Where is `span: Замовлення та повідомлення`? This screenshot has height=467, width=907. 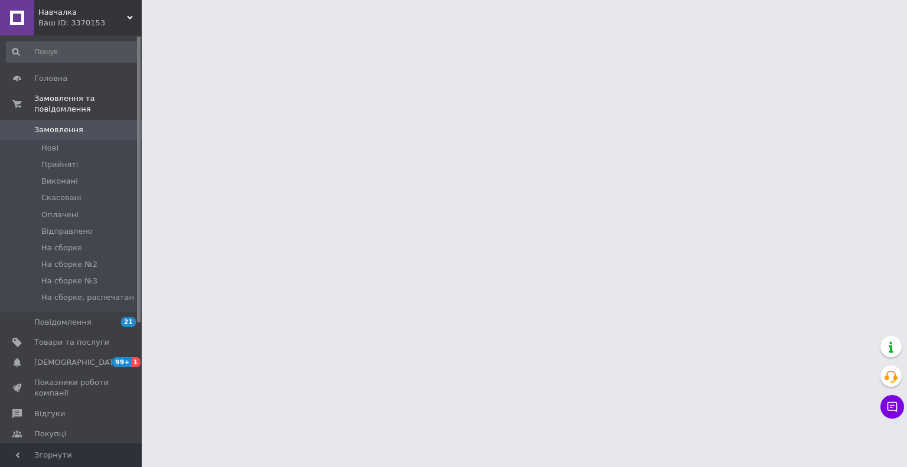
span: Замовлення та повідомлення is located at coordinates (88, 104).